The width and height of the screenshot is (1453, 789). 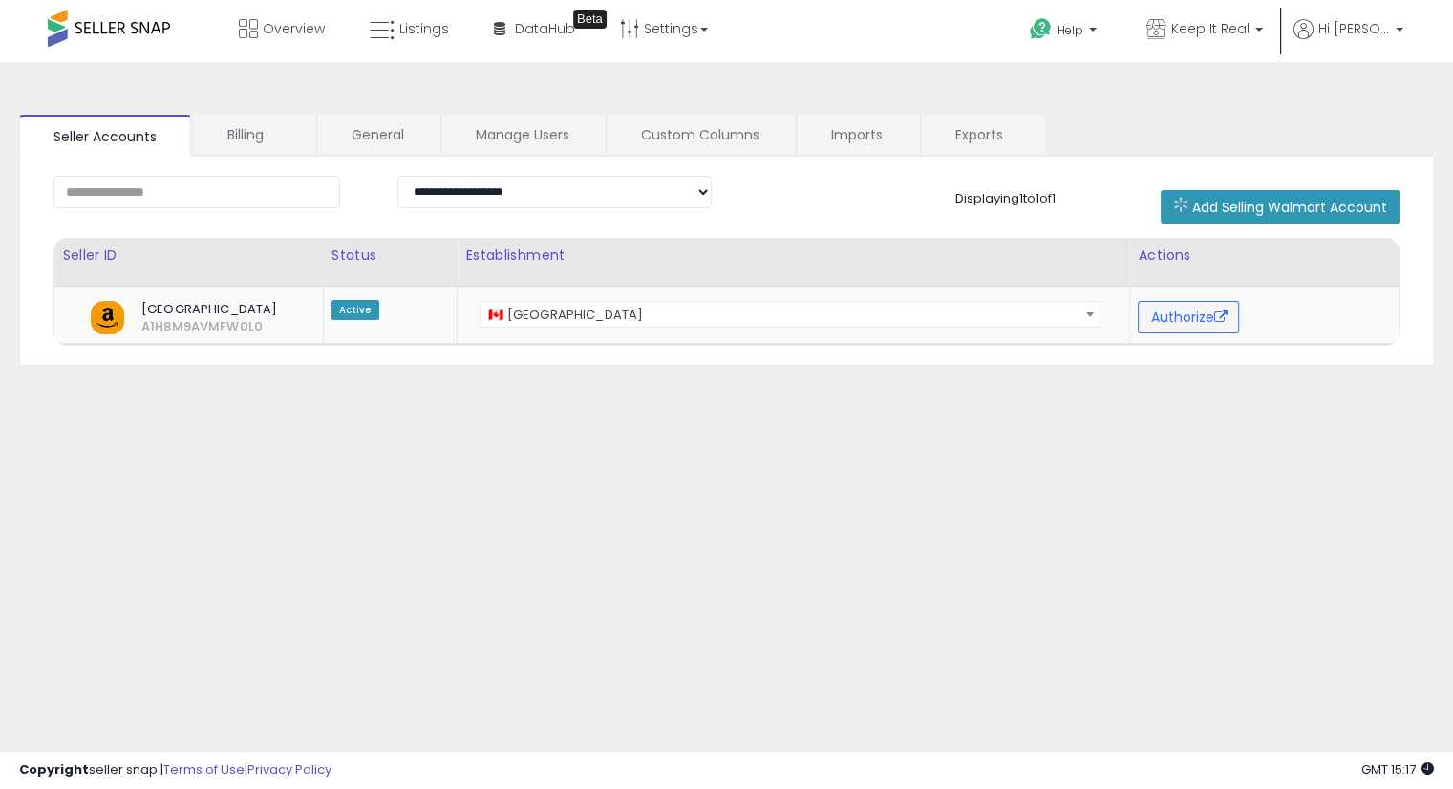 I want to click on div: Establishment, so click(x=793, y=255).